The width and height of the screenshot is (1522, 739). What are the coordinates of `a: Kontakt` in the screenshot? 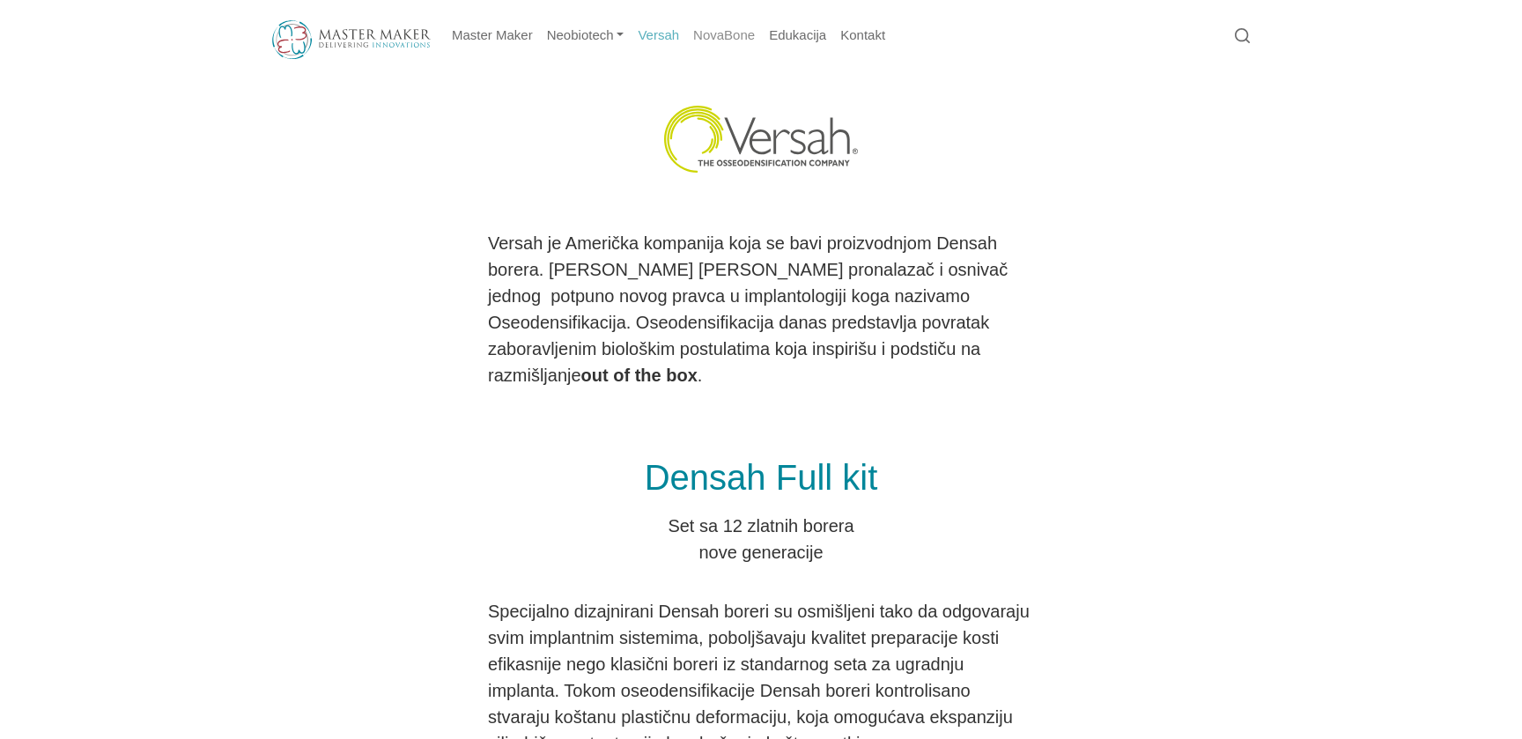 It's located at (862, 35).